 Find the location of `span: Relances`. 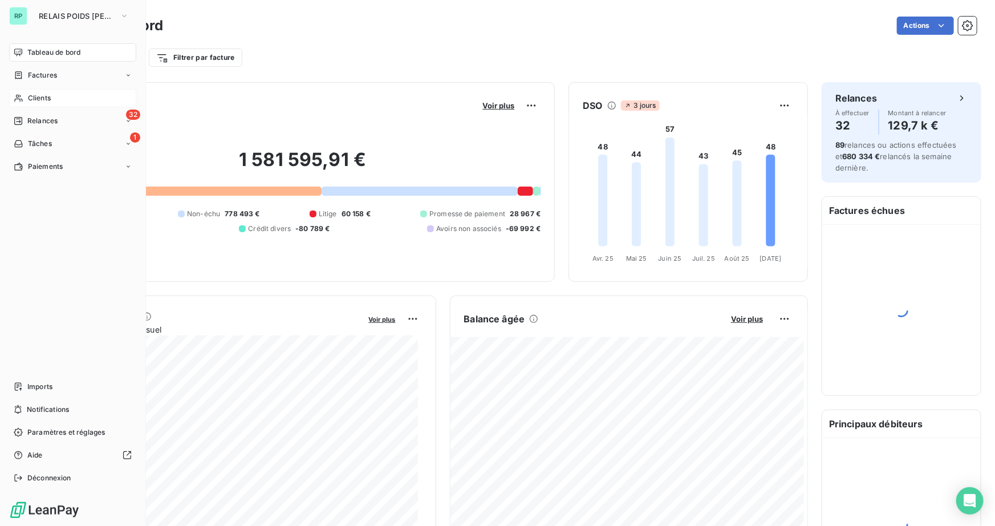

span: Relances is located at coordinates (42, 121).